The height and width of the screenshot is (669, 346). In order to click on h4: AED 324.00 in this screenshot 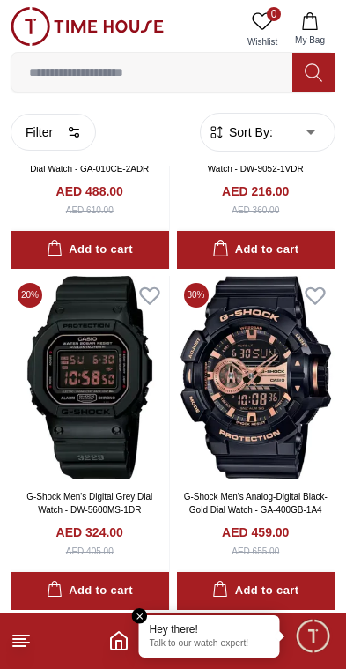, I will do `click(90, 532)`.